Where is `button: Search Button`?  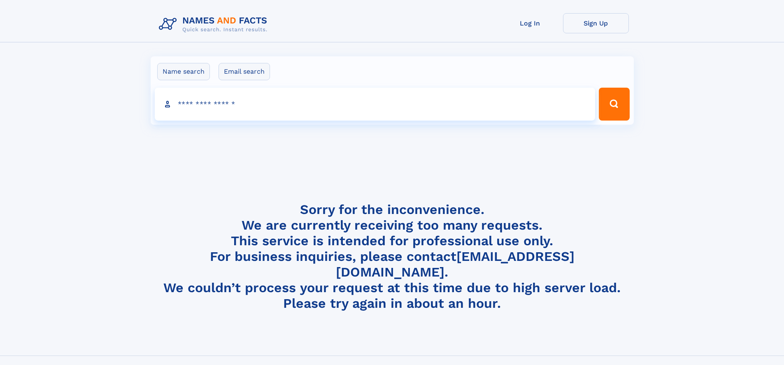
button: Search Button is located at coordinates (614, 104).